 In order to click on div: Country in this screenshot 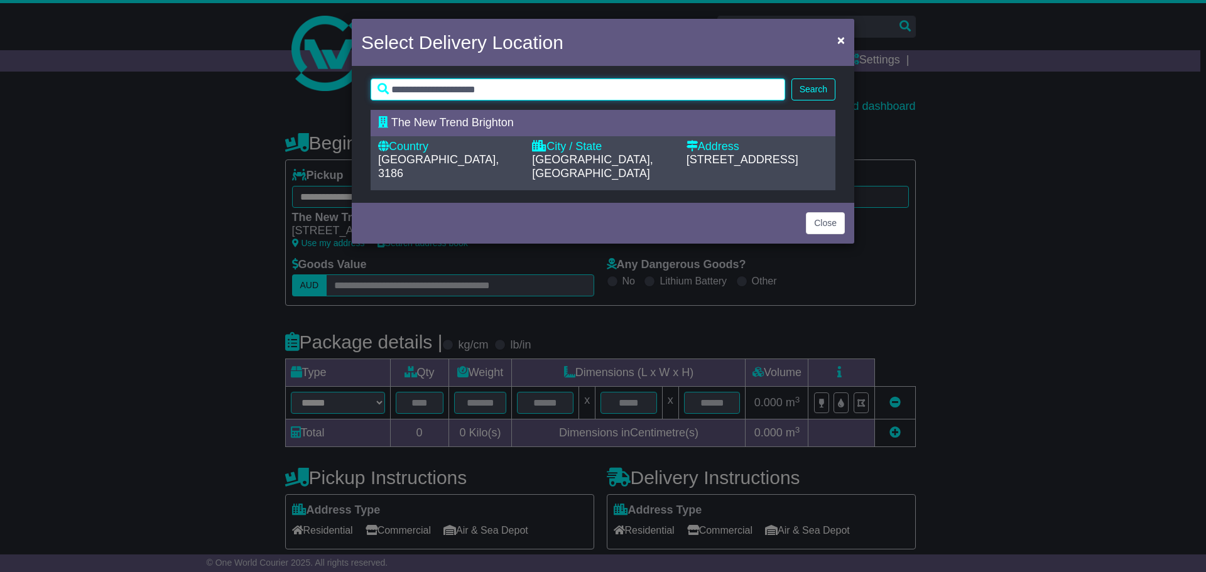, I will do `click(449, 147)`.